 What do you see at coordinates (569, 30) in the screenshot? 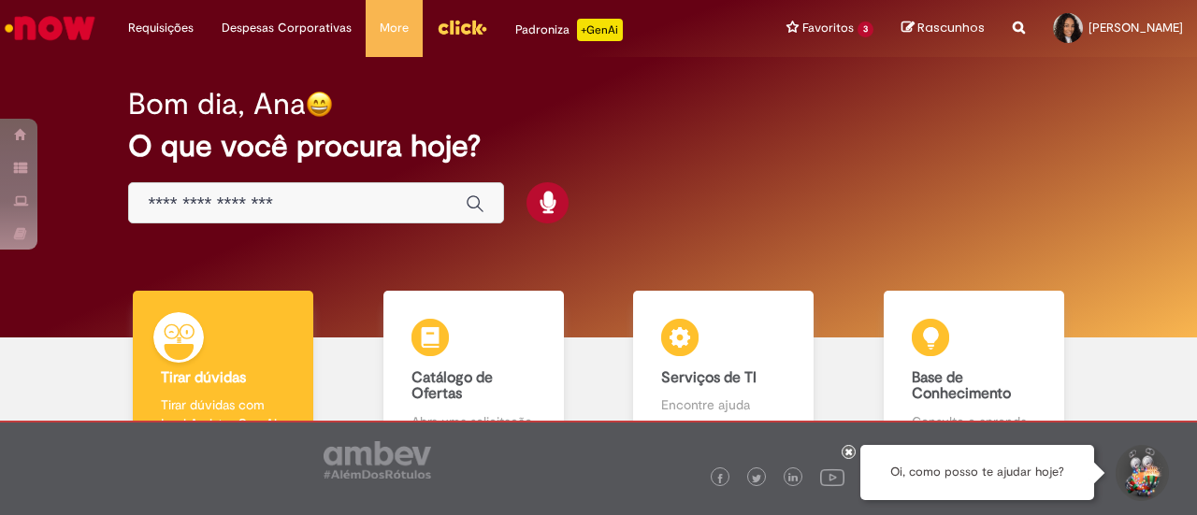
I see `div: Padroniza` at bounding box center [569, 30].